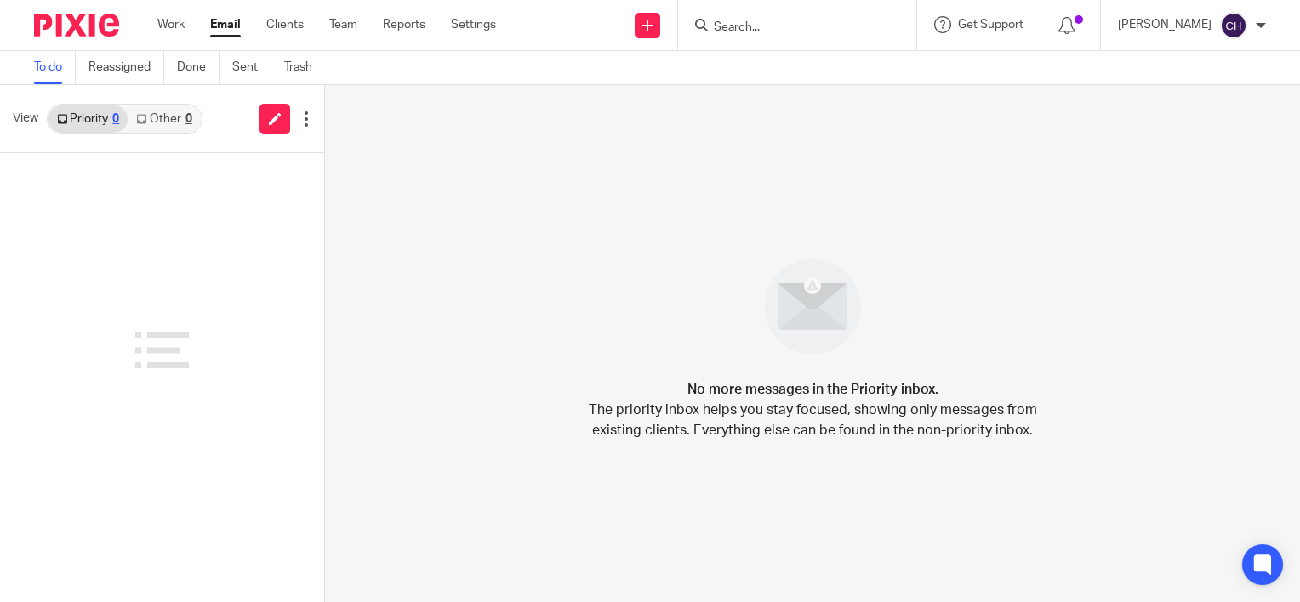  Describe the element at coordinates (198, 67) in the screenshot. I see `a: Done` at that location.